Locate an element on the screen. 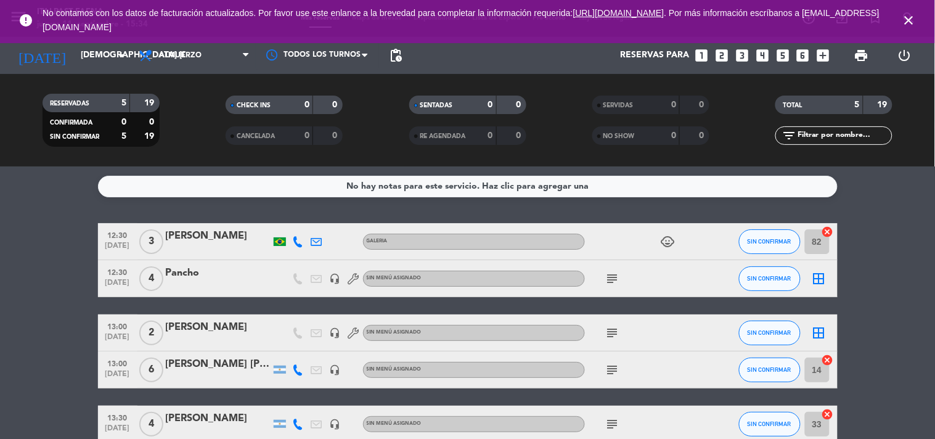 This screenshot has width=935, height=439. span: CHECK INS is located at coordinates (253, 105).